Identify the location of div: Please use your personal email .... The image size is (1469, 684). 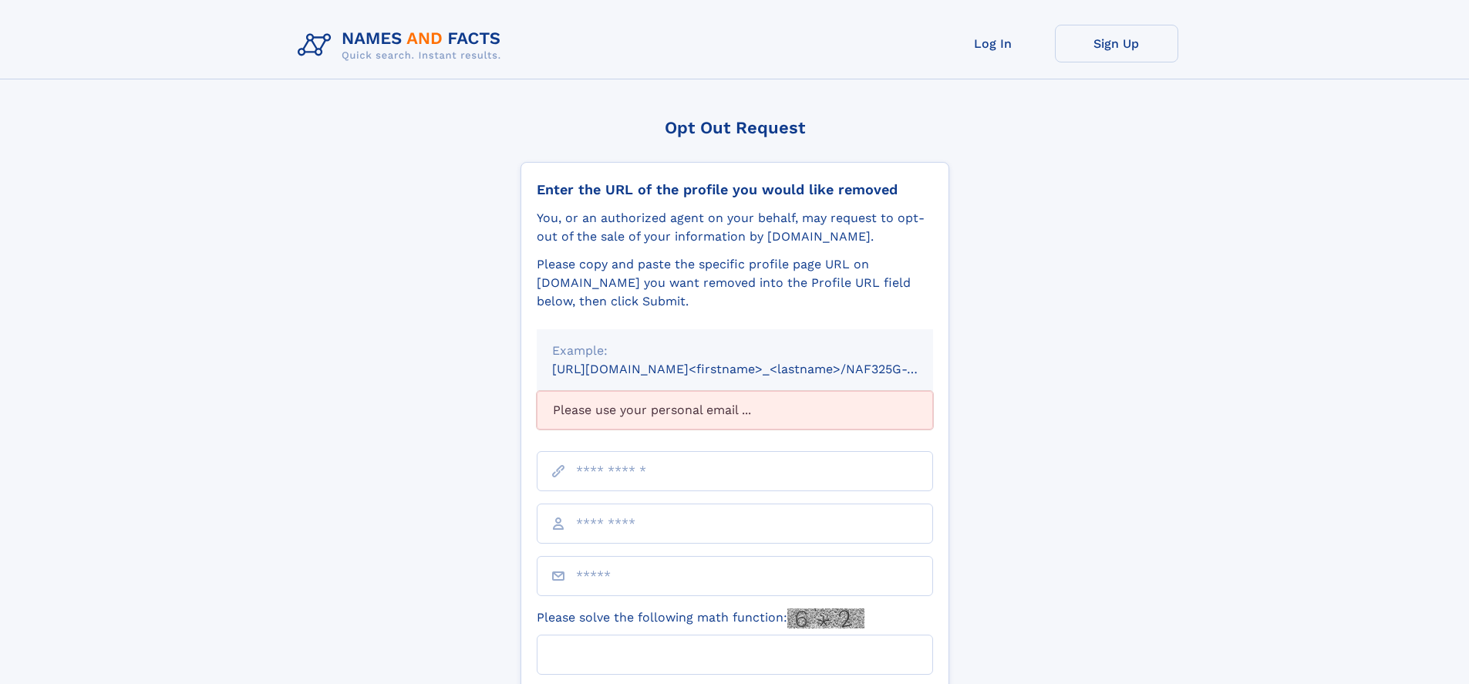
(735, 410).